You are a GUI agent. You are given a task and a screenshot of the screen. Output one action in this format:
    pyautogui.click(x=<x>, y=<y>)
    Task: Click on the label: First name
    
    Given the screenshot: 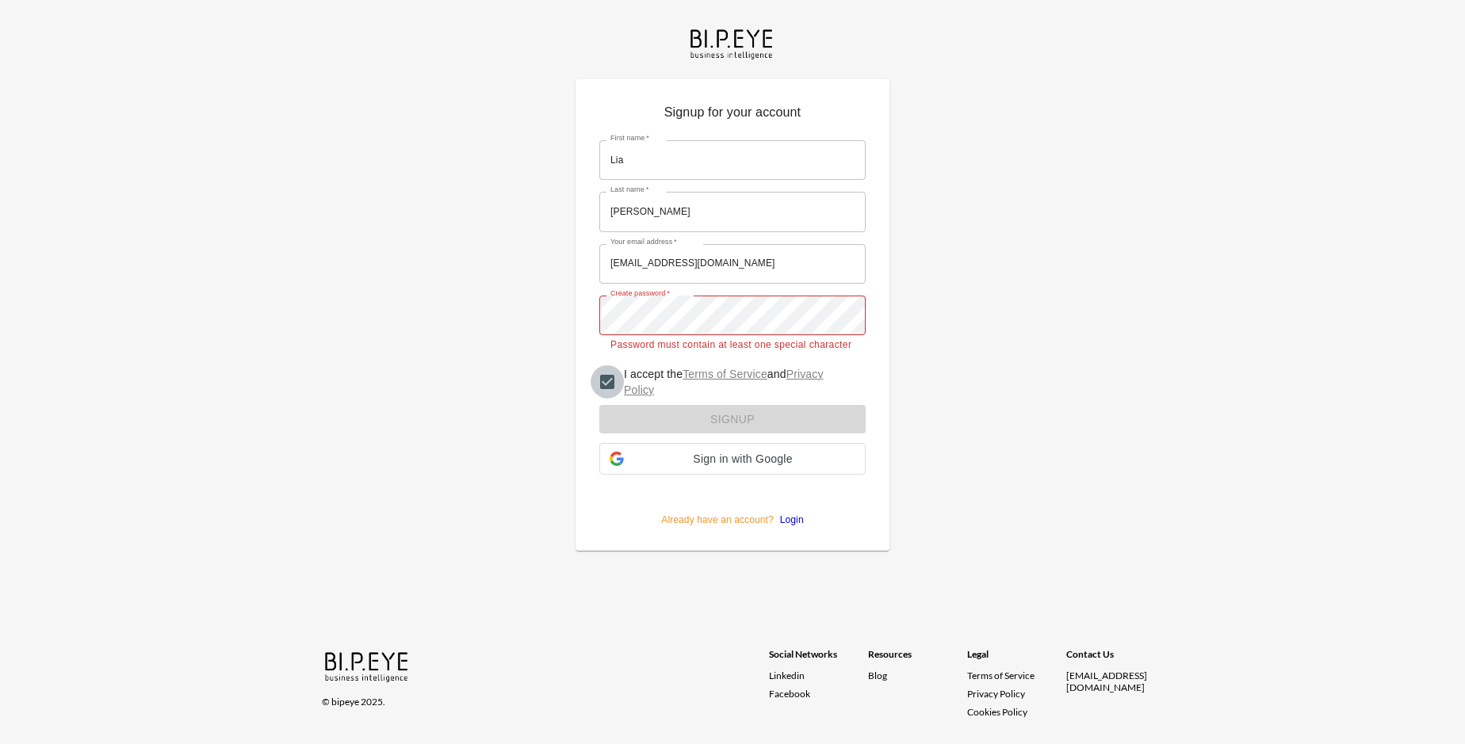 What is the action you would take?
    pyautogui.click(x=629, y=138)
    